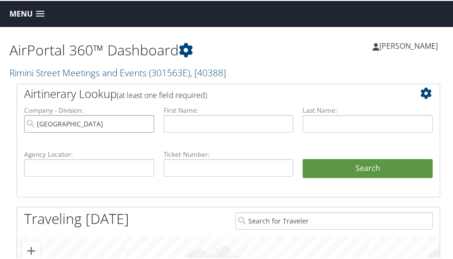 The width and height of the screenshot is (453, 259). What do you see at coordinates (89, 153) in the screenshot?
I see `label: Agency Locator:` at bounding box center [89, 153].